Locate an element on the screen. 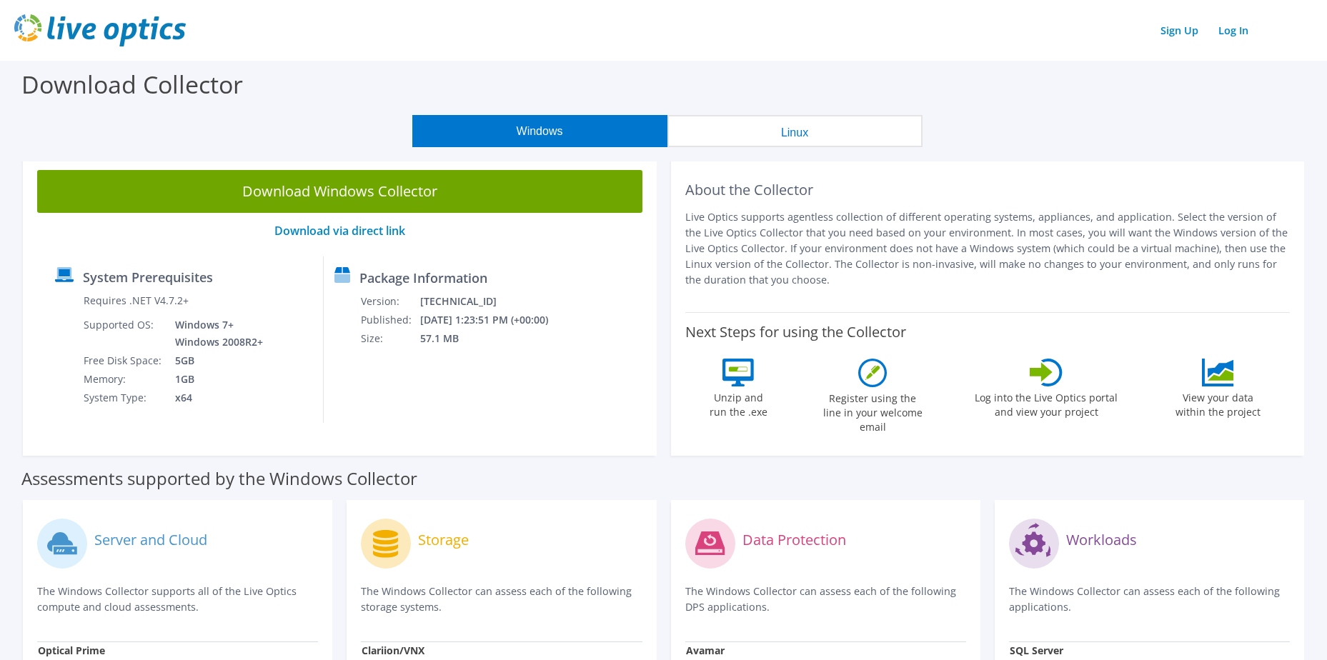 The height and width of the screenshot is (660, 1327). label: Package Information is located at coordinates (423, 278).